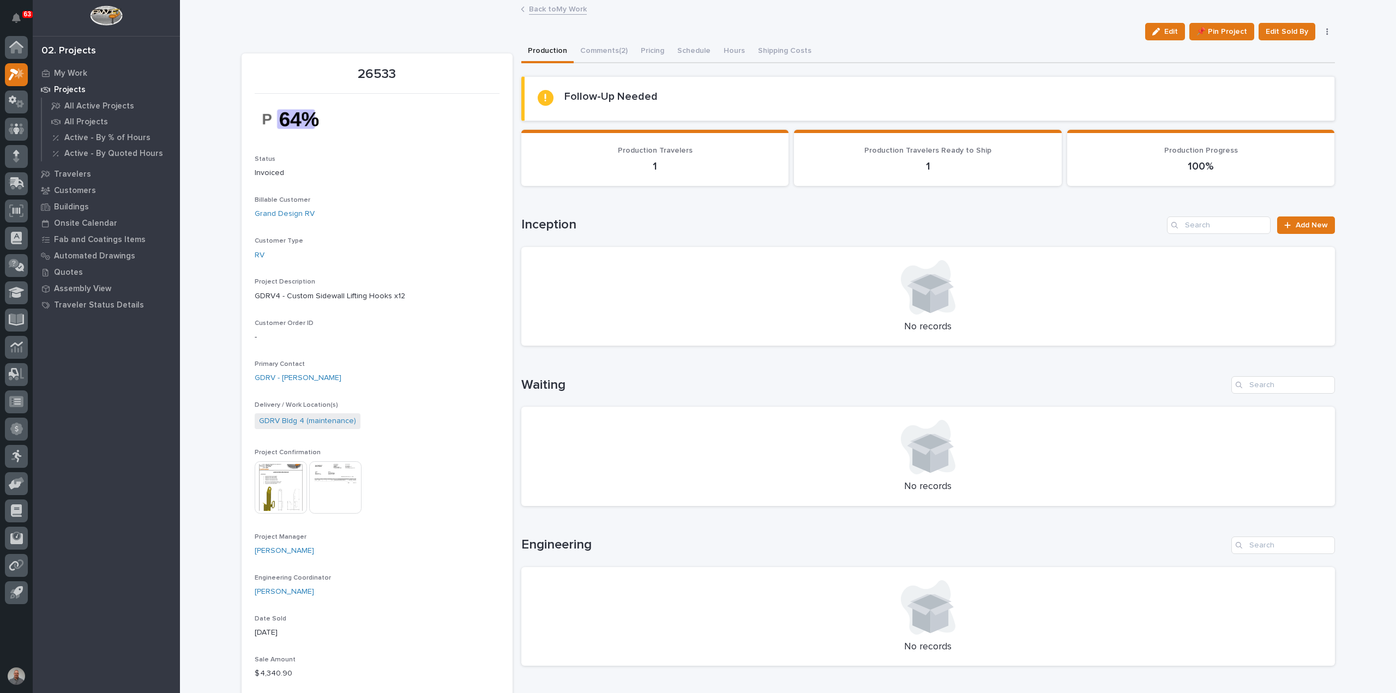  What do you see at coordinates (106, 223) in the screenshot?
I see `a: Onsite Calendar` at bounding box center [106, 223].